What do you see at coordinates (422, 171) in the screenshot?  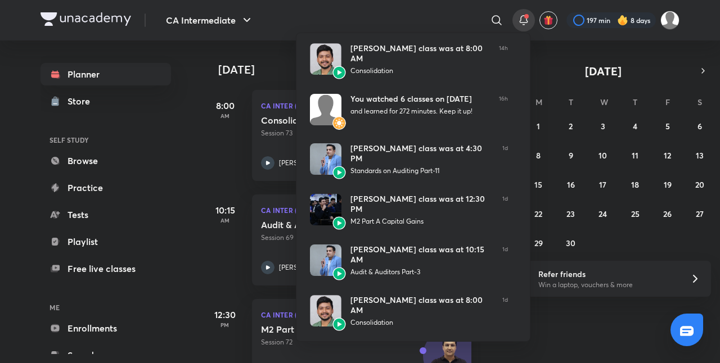 I see `div: Standards on Auditing Part-11` at bounding box center [422, 171].